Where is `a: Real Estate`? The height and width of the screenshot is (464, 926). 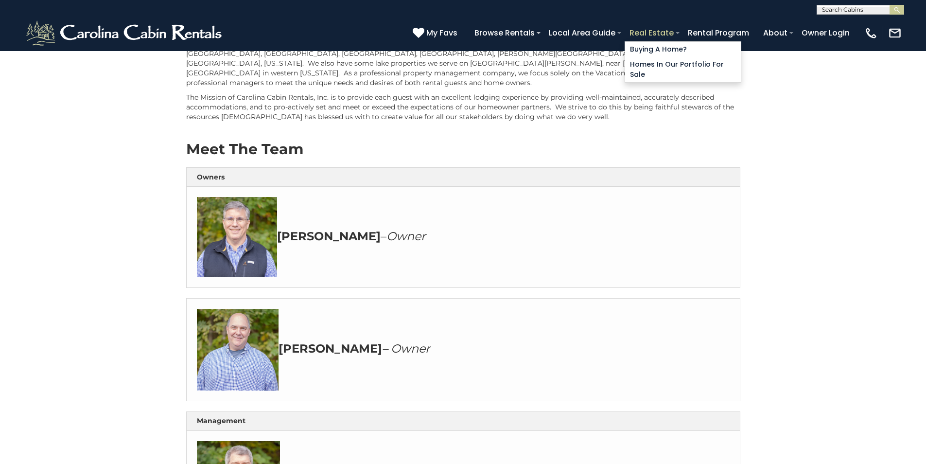 a: Real Estate is located at coordinates (651, 33).